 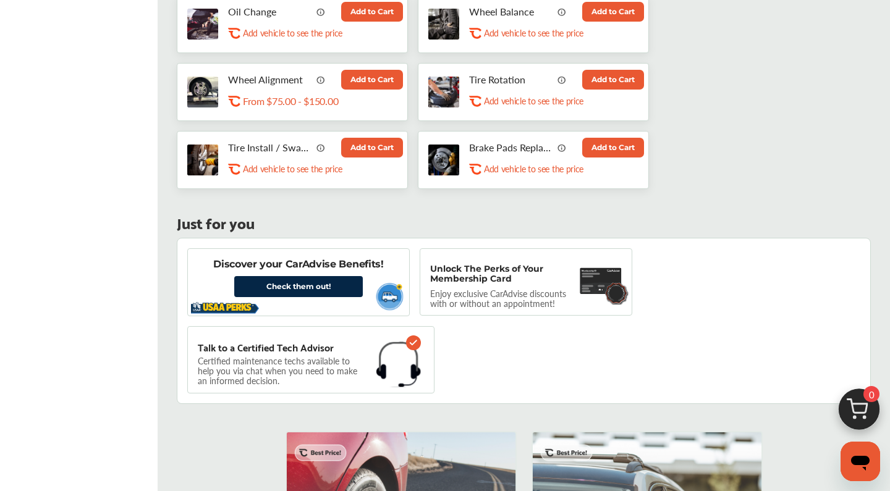 I want to click on p: Oil Change, so click(x=270, y=11).